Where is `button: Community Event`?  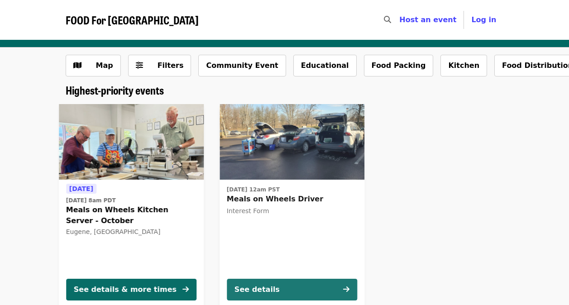 button: Community Event is located at coordinates (242, 66).